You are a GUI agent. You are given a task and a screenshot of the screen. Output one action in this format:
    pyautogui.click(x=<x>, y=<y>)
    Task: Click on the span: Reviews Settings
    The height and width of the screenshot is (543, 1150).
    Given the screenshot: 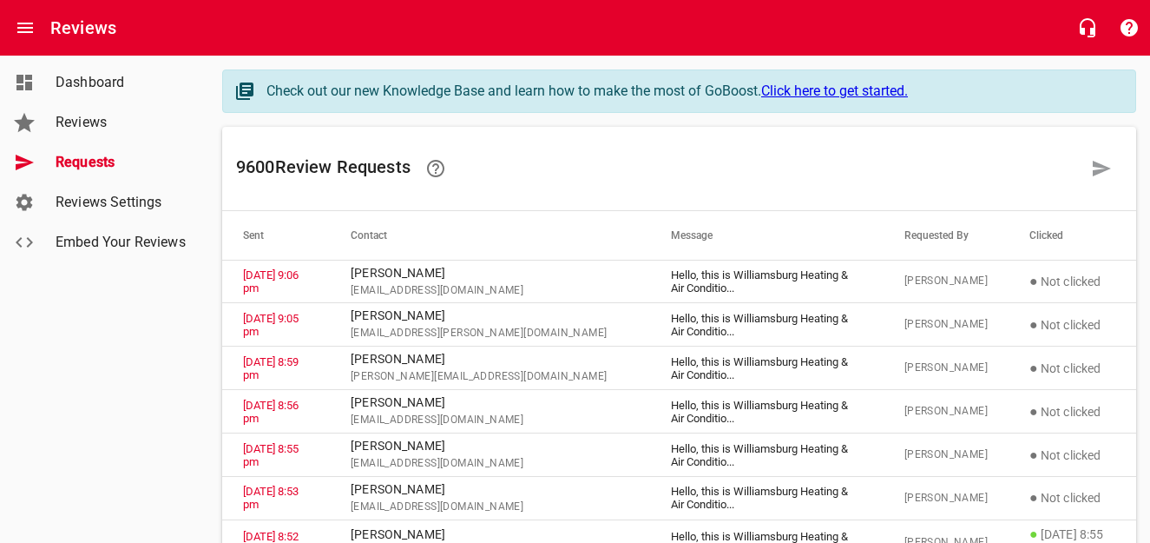 What is the action you would take?
    pyautogui.click(x=122, y=202)
    